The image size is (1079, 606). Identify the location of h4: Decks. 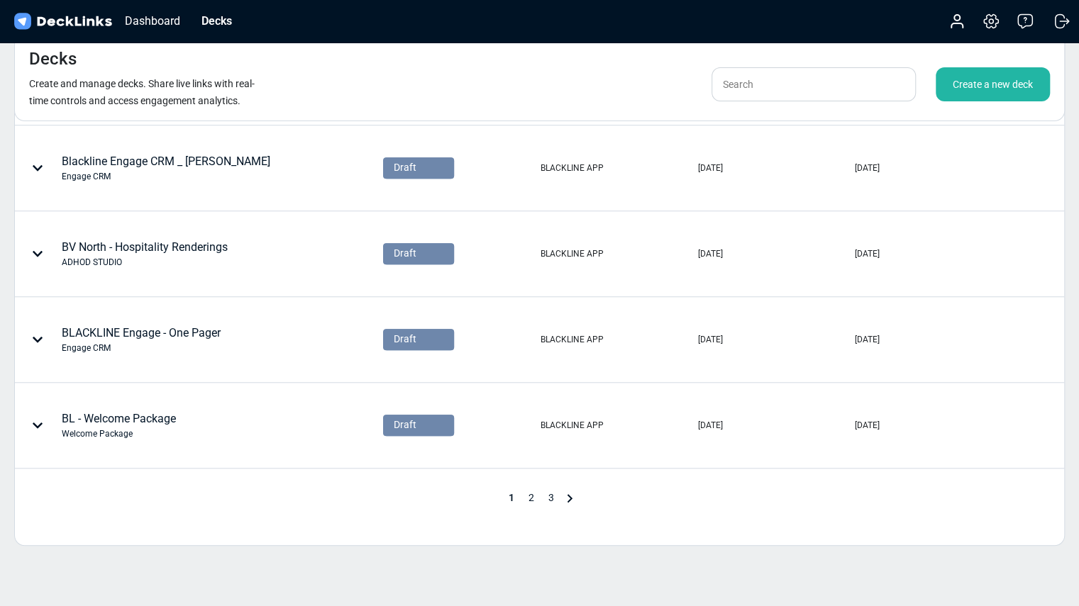
(52, 59).